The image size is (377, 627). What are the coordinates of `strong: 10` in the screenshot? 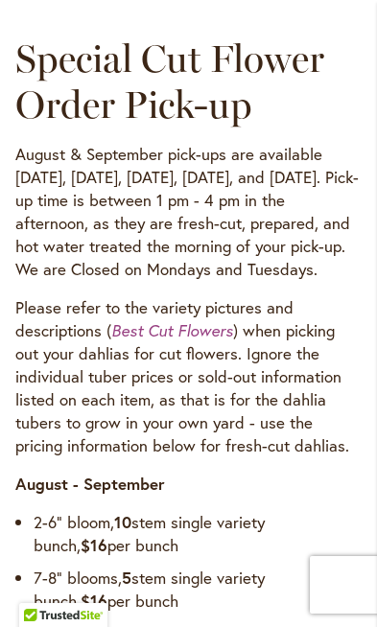 It's located at (123, 522).